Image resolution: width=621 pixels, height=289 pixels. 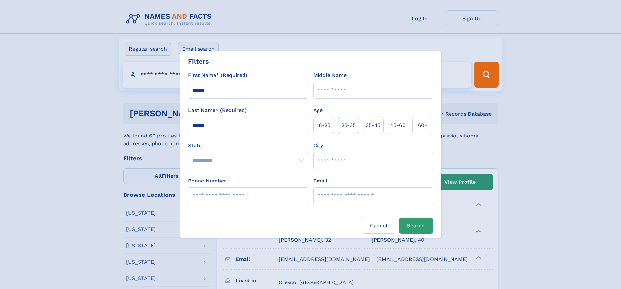 I want to click on label: Cancel, so click(x=379, y=226).